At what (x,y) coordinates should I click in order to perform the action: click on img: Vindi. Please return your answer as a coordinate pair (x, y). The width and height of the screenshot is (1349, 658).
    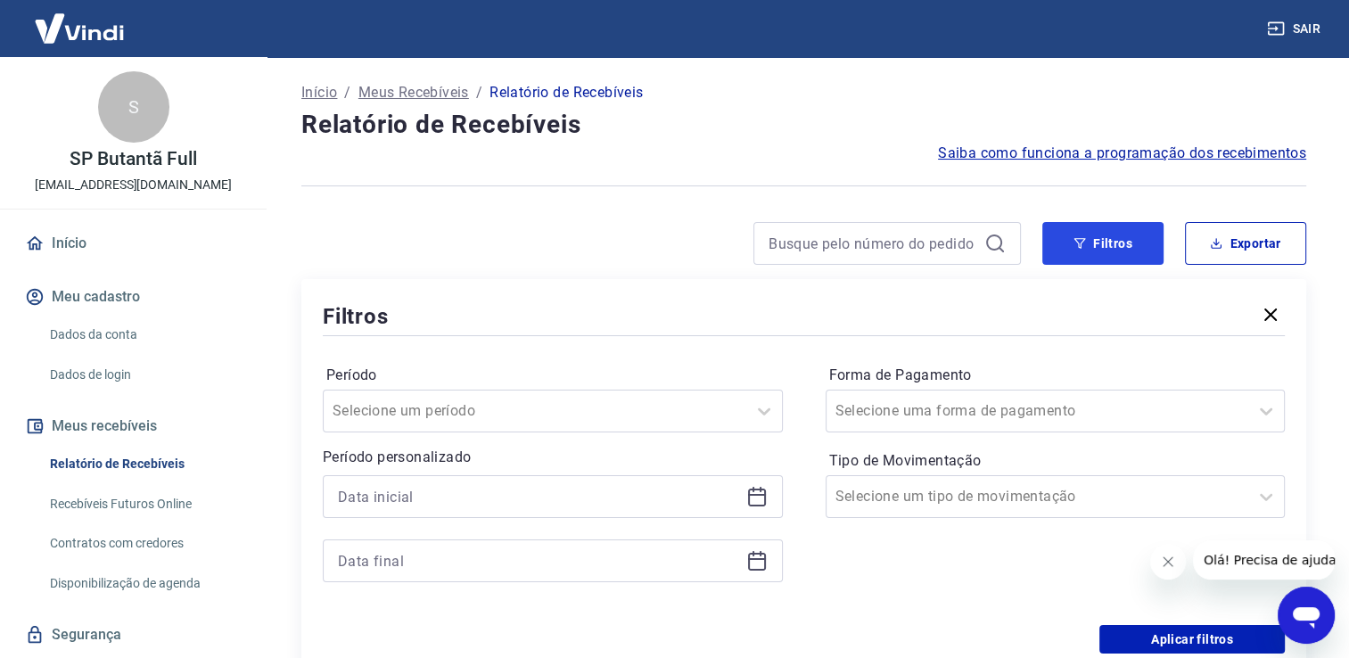
    Looking at the image, I should click on (79, 28).